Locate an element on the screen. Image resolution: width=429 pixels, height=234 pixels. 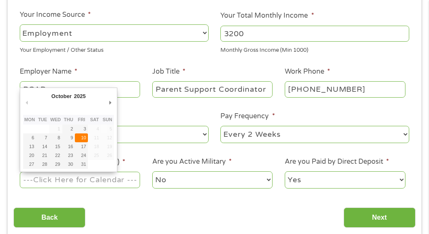
abbr: Friday is located at coordinates (81, 119).